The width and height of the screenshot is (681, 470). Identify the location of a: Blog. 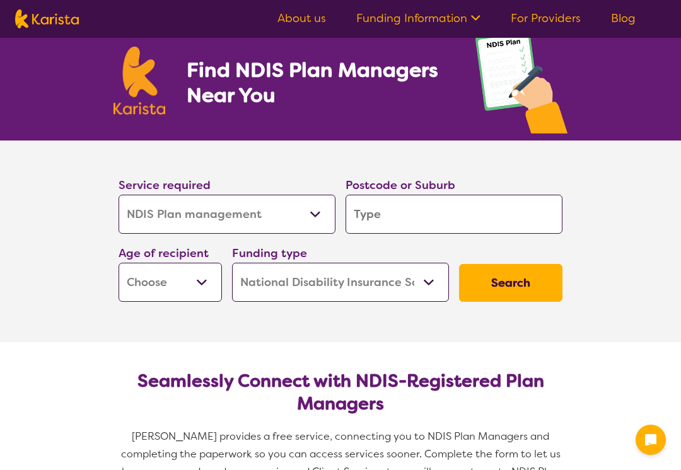
(623, 18).